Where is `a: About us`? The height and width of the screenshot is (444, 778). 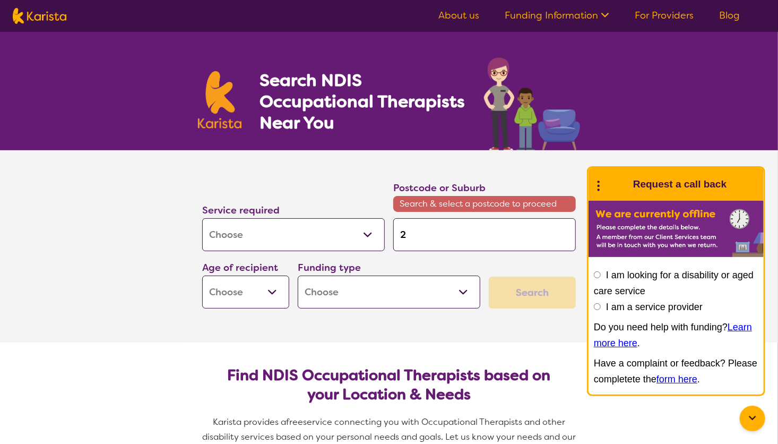
a: About us is located at coordinates (459, 15).